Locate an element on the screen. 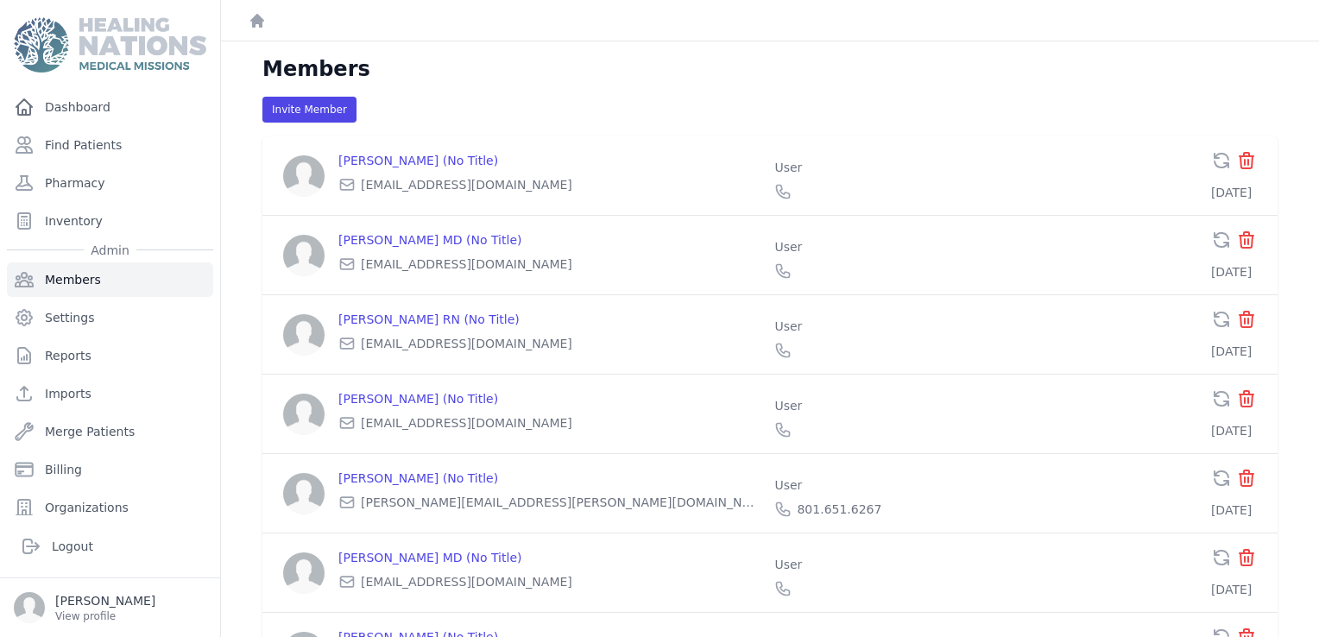 The width and height of the screenshot is (1319, 637). p: View profile is located at coordinates (105, 616).